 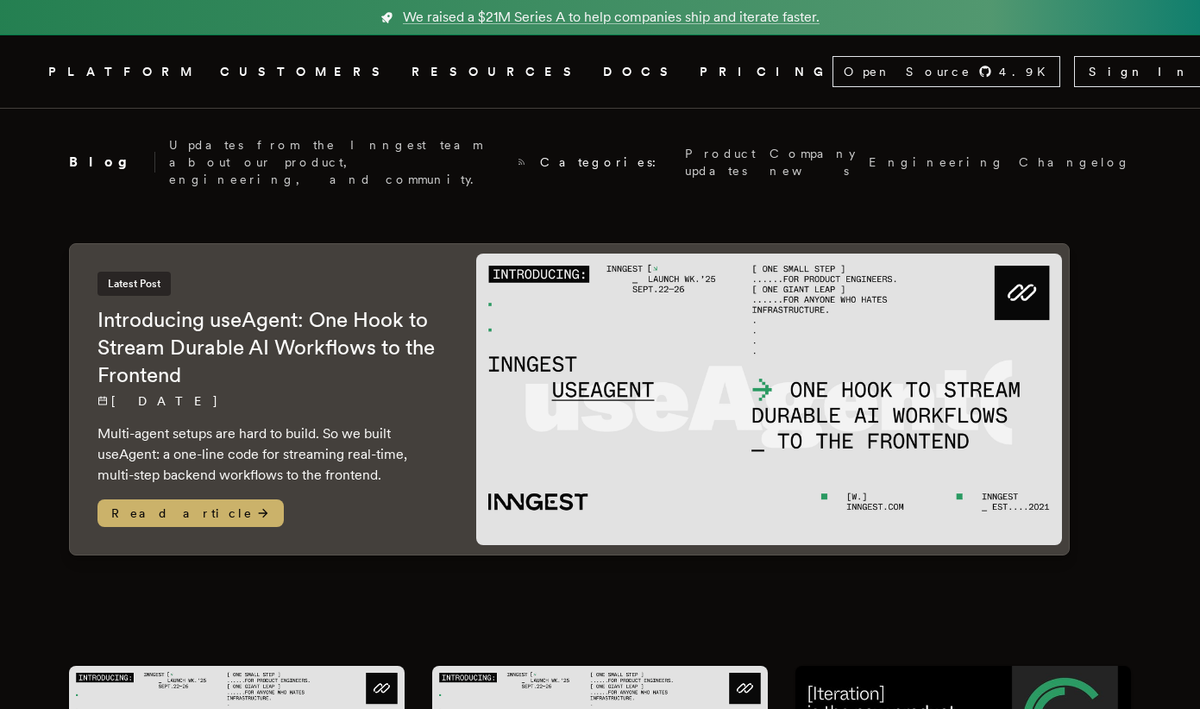 I want to click on span: Open Source, so click(x=908, y=72).